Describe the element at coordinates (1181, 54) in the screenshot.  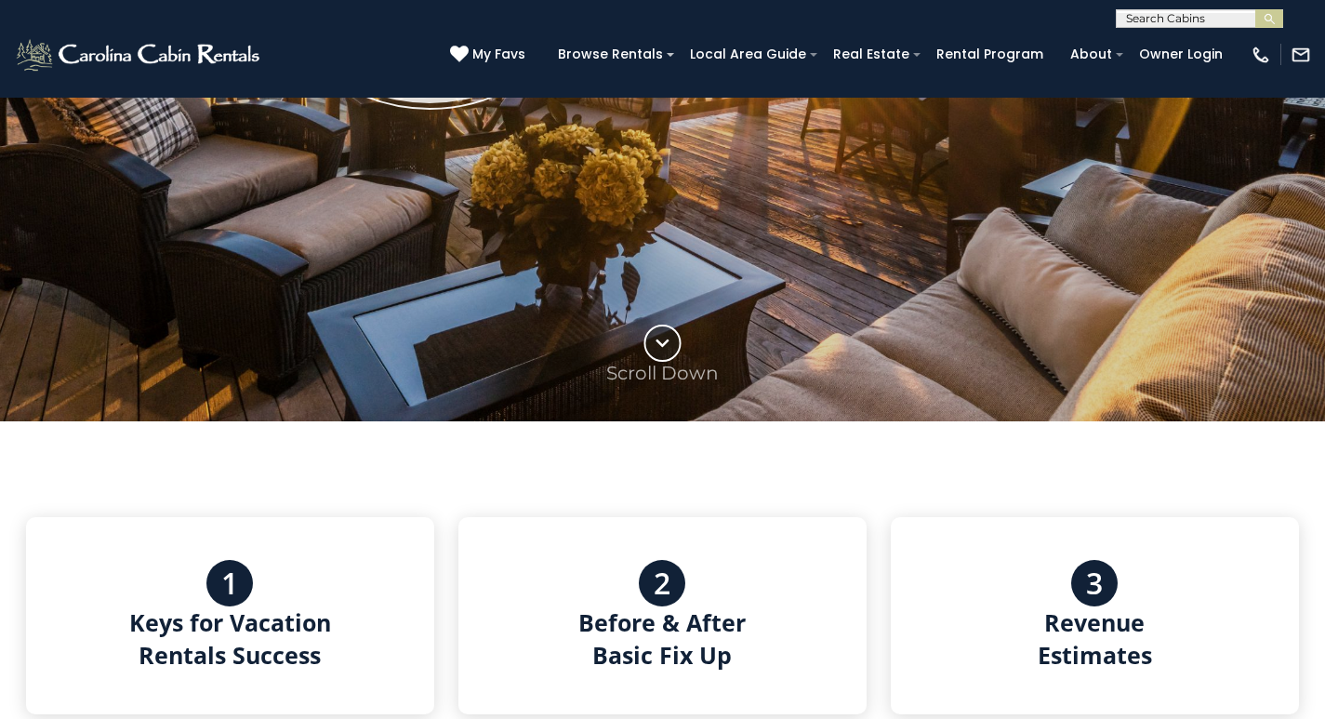
I see `a: Owner Login` at that location.